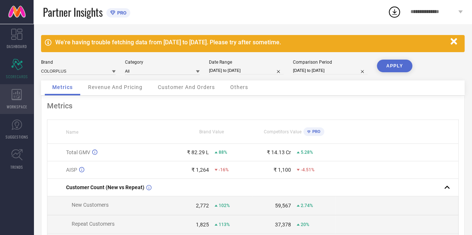  Describe the element at coordinates (17, 107) in the screenshot. I see `span: WORKSPACE` at that location.